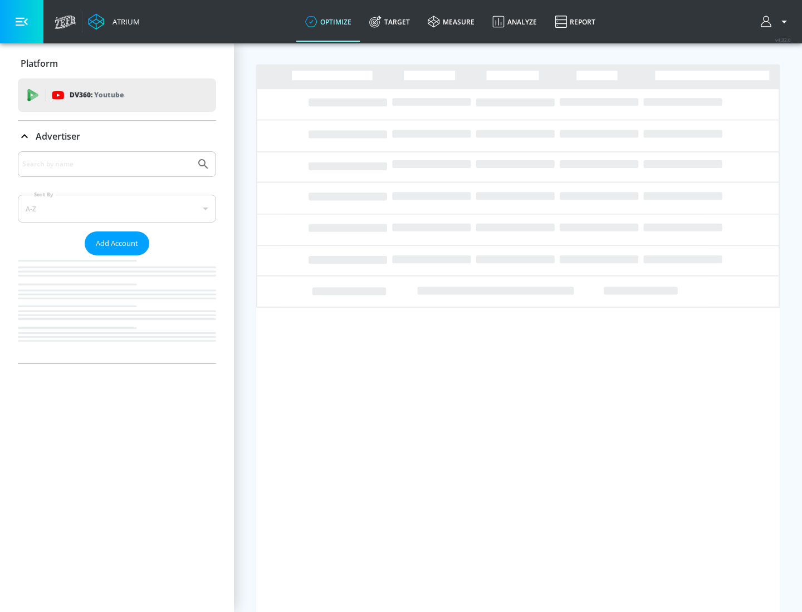 This screenshot has width=802, height=612. I want to click on a: measure, so click(451, 22).